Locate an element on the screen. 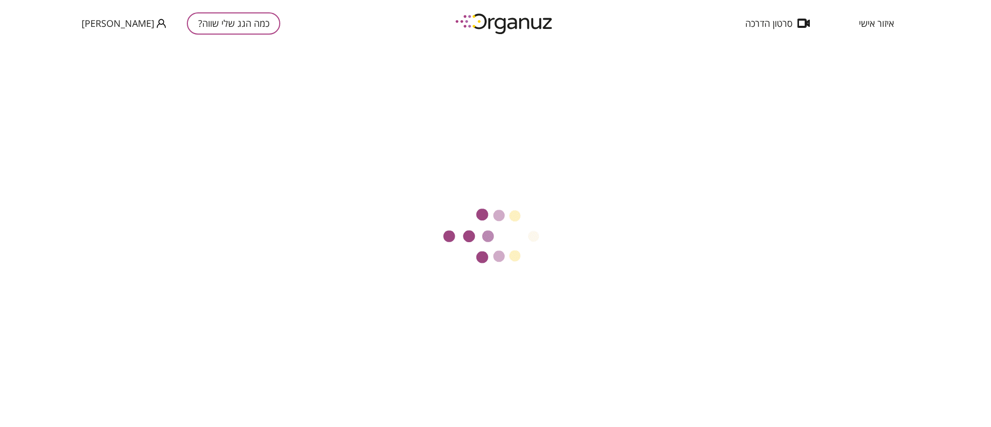 The height and width of the screenshot is (427, 991). span: סרטון הדרכה is located at coordinates (769, 23).